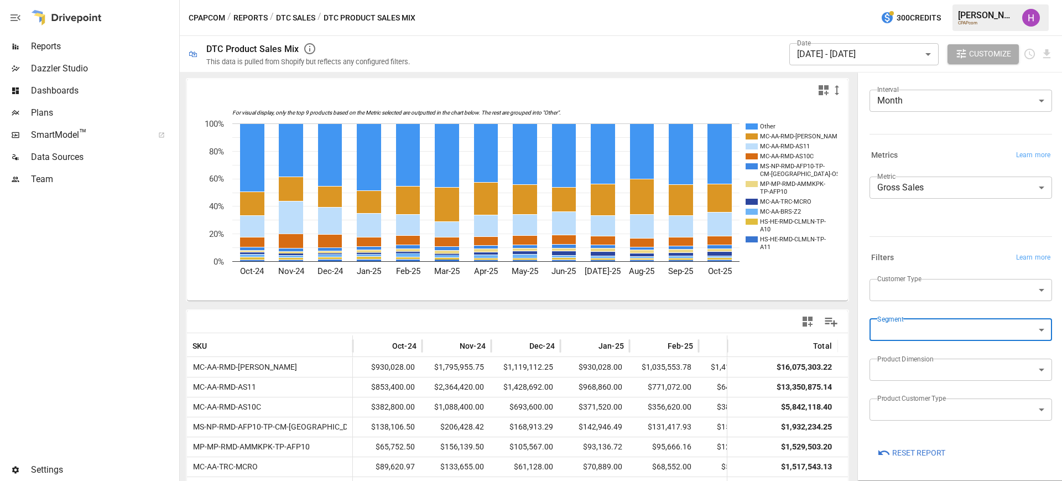 The image size is (1062, 481). I want to click on text: HS-HE-RMD-CLMLN-TP-, so click(792, 221).